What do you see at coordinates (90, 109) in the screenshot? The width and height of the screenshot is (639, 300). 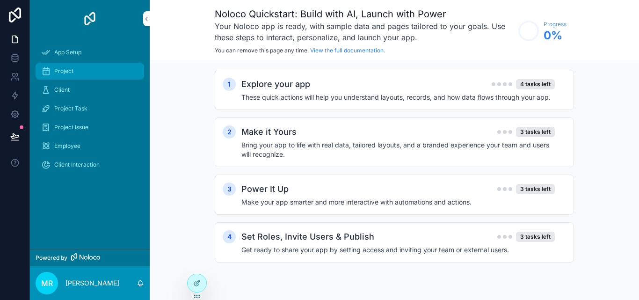 I see `a: Project Task` at bounding box center [90, 109].